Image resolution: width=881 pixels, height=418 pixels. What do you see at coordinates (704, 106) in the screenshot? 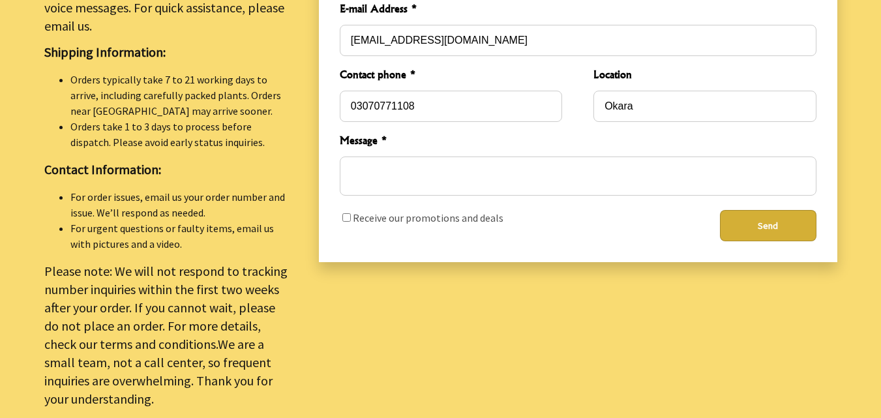
I see `input: Location` at bounding box center [704, 106].